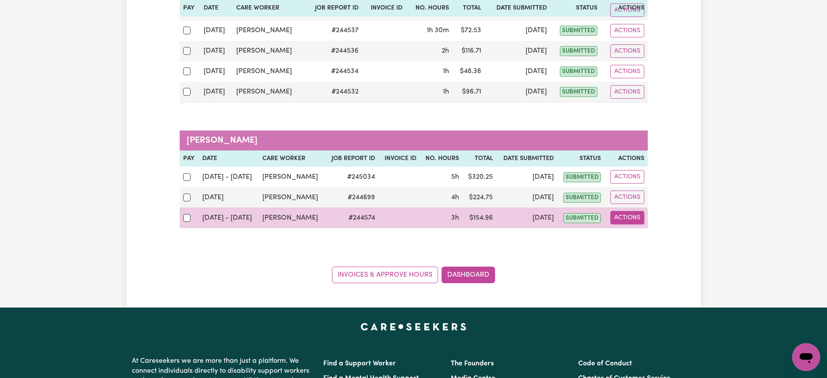 The image size is (827, 378). Describe the element at coordinates (626, 159) in the screenshot. I see `th: Actions` at that location.